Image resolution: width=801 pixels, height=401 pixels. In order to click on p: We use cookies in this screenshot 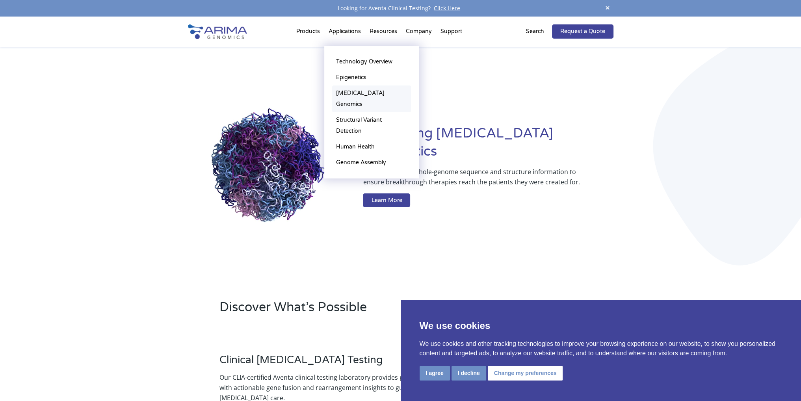, I will do `click(601, 326)`.